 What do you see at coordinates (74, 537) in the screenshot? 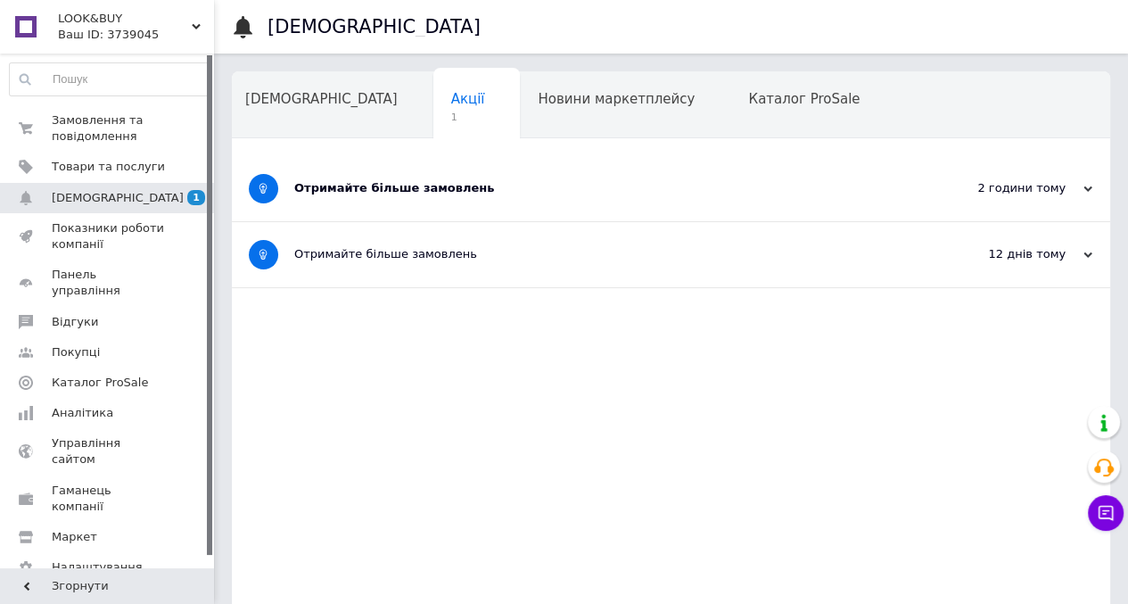
I see `span: Маркет` at bounding box center [74, 537].